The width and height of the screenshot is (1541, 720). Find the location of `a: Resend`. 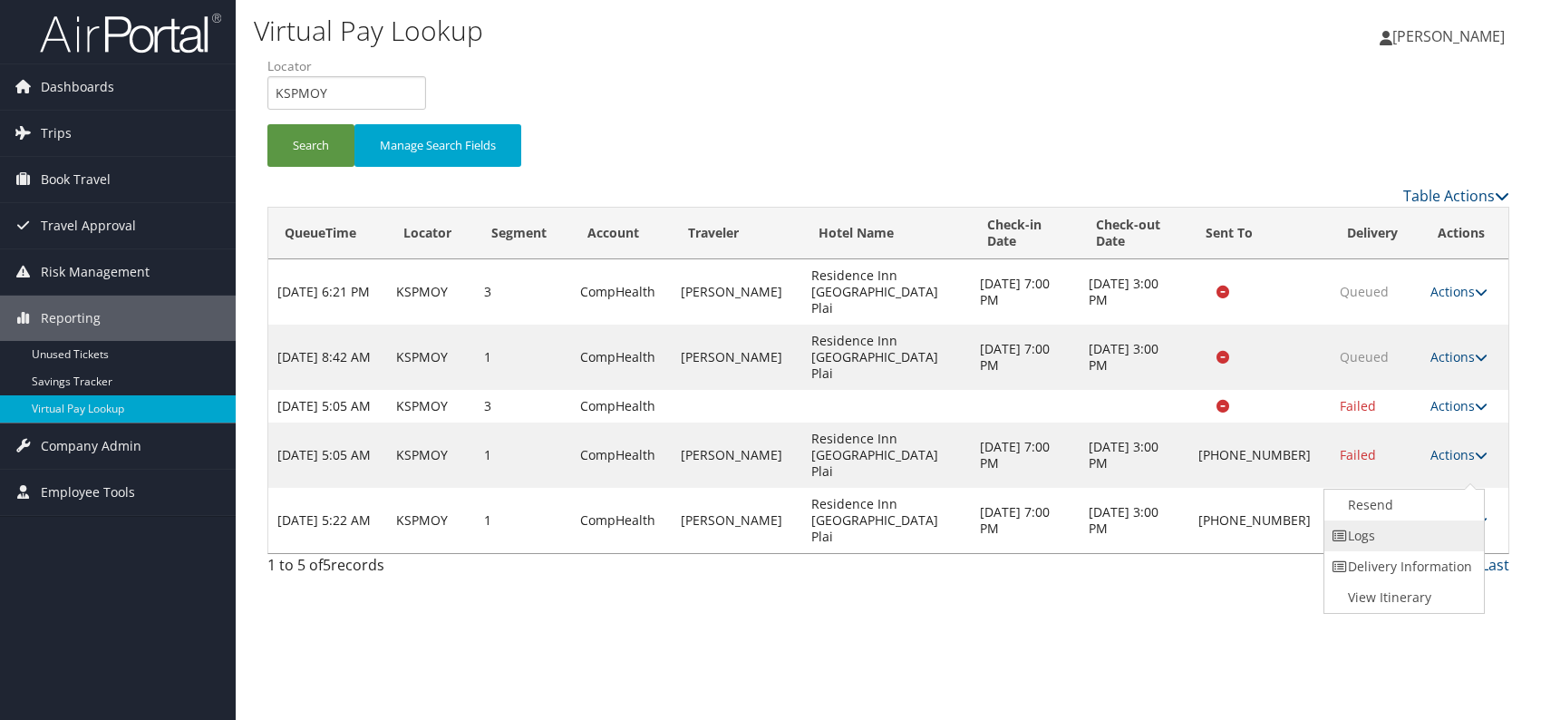

a: Resend is located at coordinates (1401, 505).